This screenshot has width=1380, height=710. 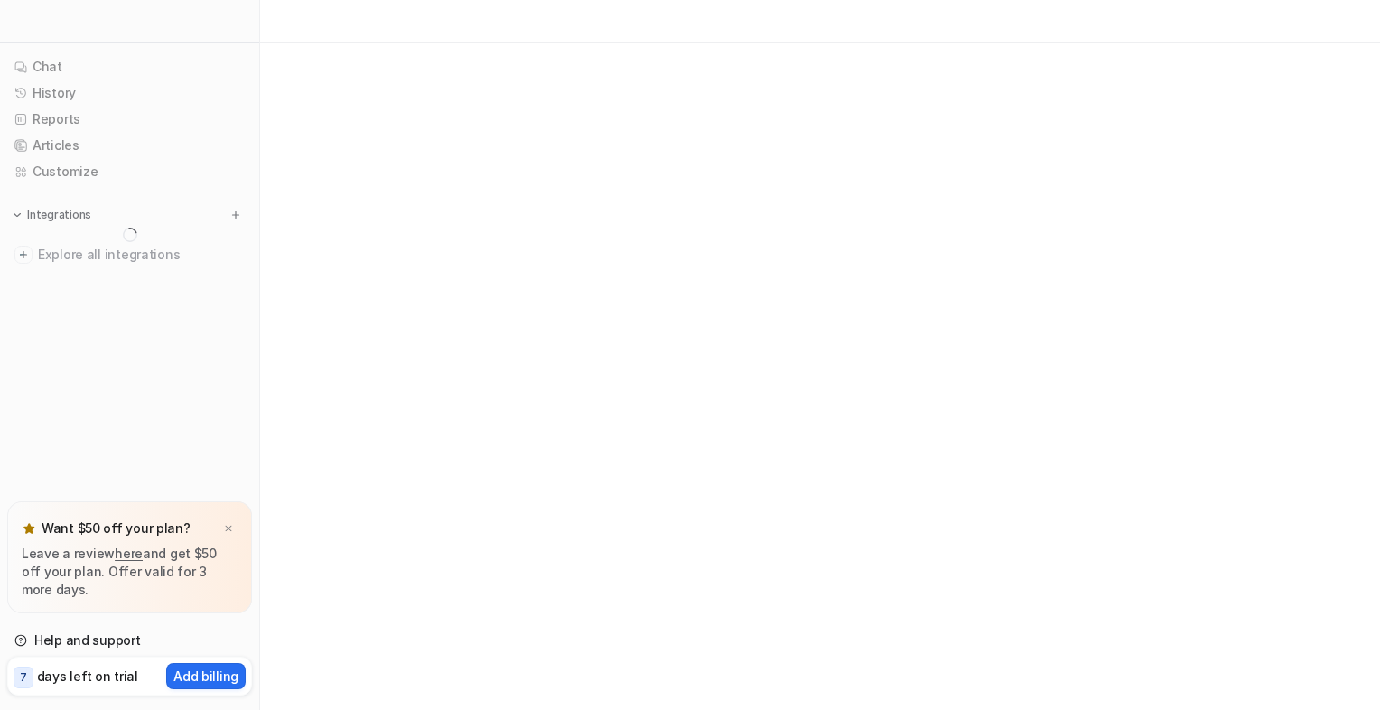 I want to click on img: star, so click(x=29, y=528).